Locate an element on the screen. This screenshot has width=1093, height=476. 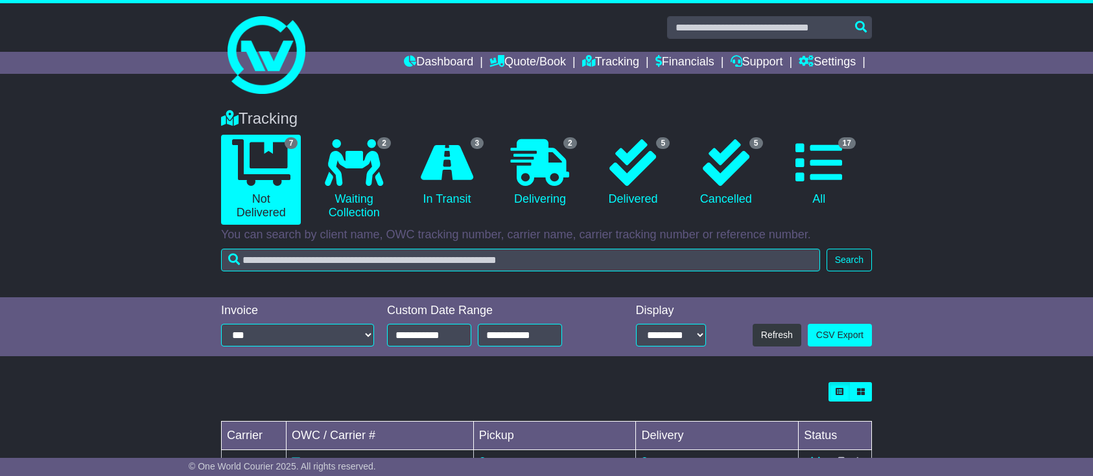
button: Search is located at coordinates (849, 260).